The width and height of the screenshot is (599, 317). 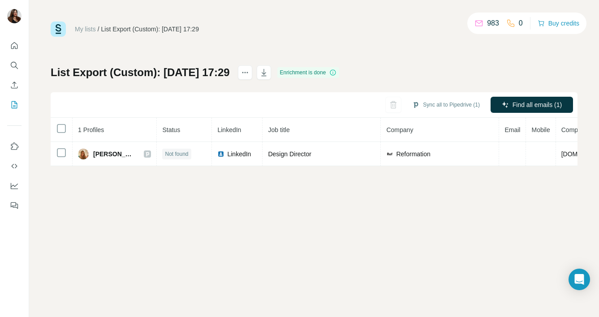 I want to click on button: Sync all to Pipedrive (1), so click(x=446, y=105).